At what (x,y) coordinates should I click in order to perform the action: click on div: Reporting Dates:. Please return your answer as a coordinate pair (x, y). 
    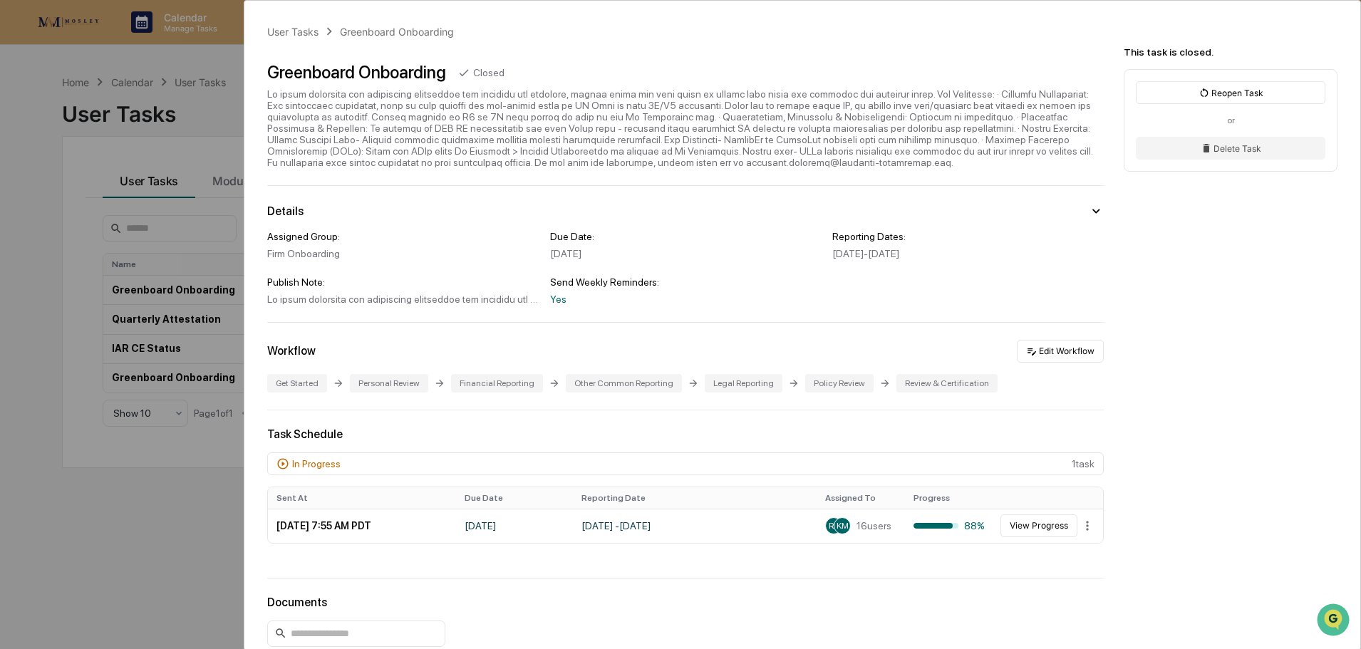
    Looking at the image, I should click on (967, 237).